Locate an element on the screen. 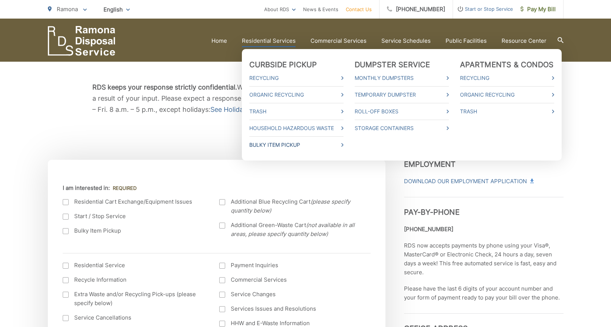 This screenshot has height=327, width=611. a: See Holiday Schedule is located at coordinates (244, 109).